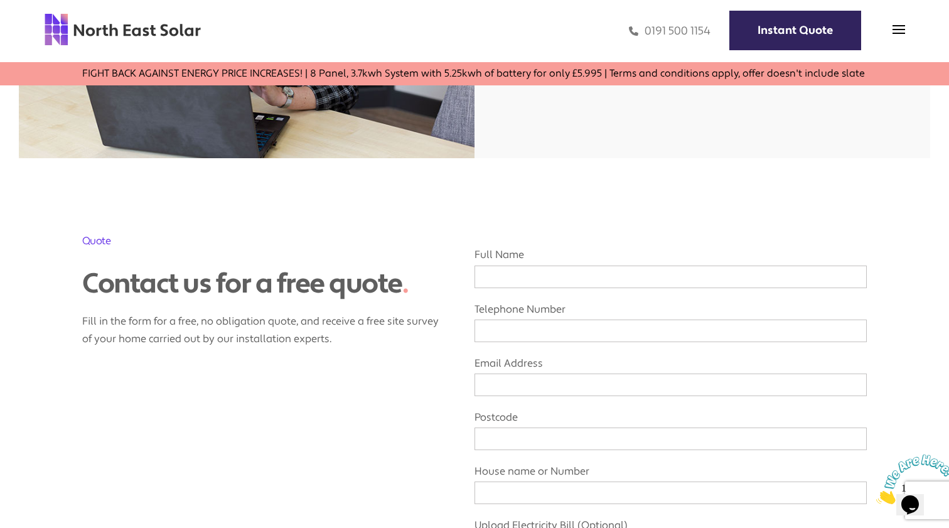 This screenshot has width=949, height=528. What do you see at coordinates (262, 240) in the screenshot?
I see `h2: Quote` at bounding box center [262, 240].